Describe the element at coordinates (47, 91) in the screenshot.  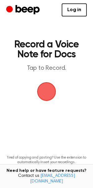
I see `img: Beep Logo` at that location.